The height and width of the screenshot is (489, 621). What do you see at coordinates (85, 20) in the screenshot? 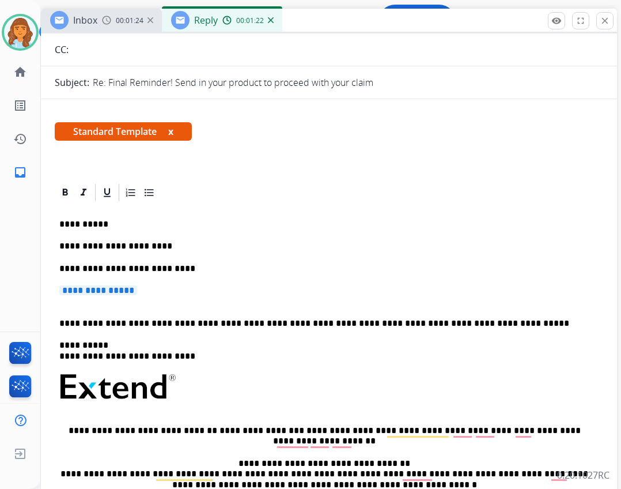
I see `span: Inbox` at bounding box center [85, 20].